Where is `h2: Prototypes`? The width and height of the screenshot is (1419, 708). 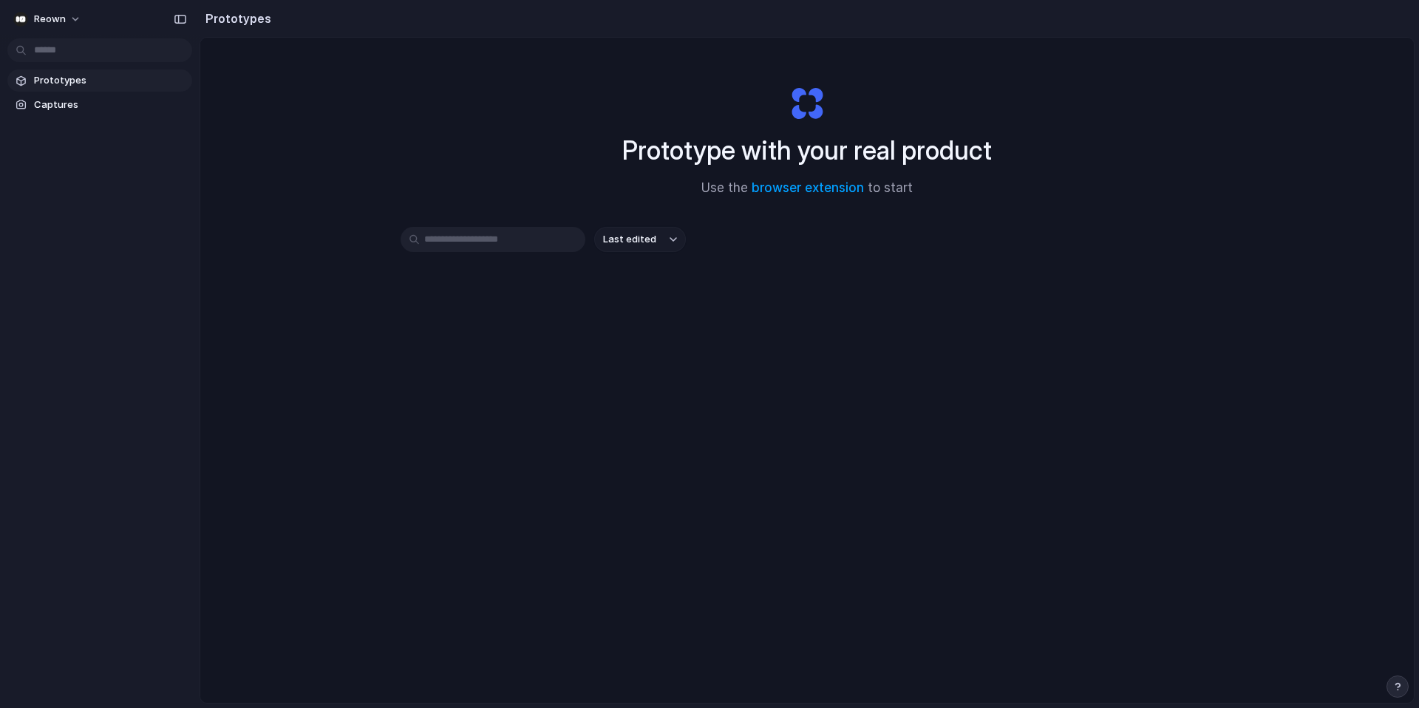 h2: Prototypes is located at coordinates (235, 18).